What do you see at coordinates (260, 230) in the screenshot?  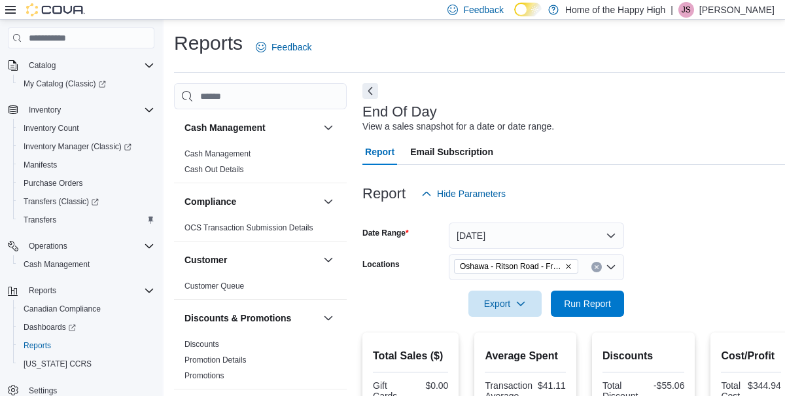 I see `div: Compliance` at bounding box center [260, 230].